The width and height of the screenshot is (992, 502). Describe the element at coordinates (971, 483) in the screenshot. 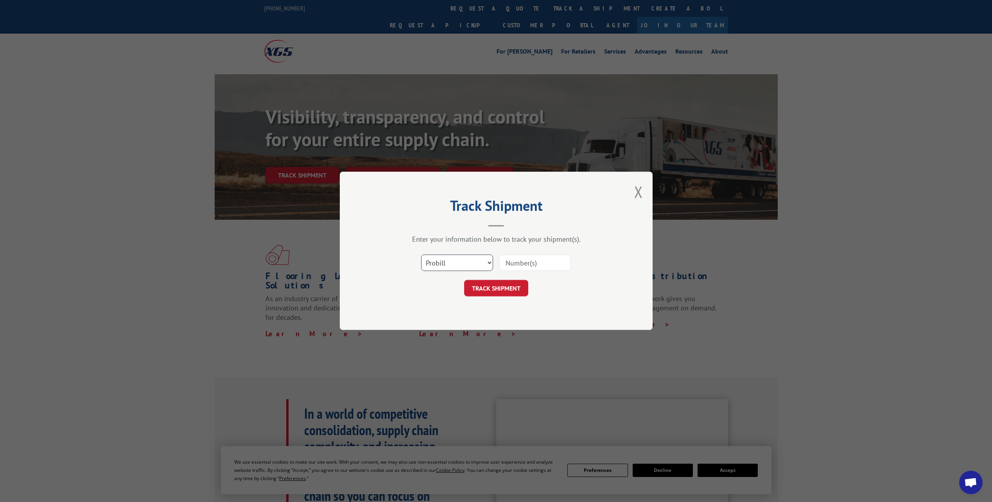

I see `a: Open chat` at that location.